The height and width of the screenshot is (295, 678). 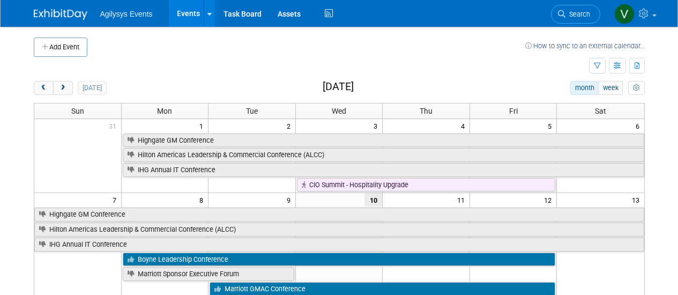 What do you see at coordinates (463, 199) in the screenshot?
I see `span: 11` at bounding box center [463, 199].